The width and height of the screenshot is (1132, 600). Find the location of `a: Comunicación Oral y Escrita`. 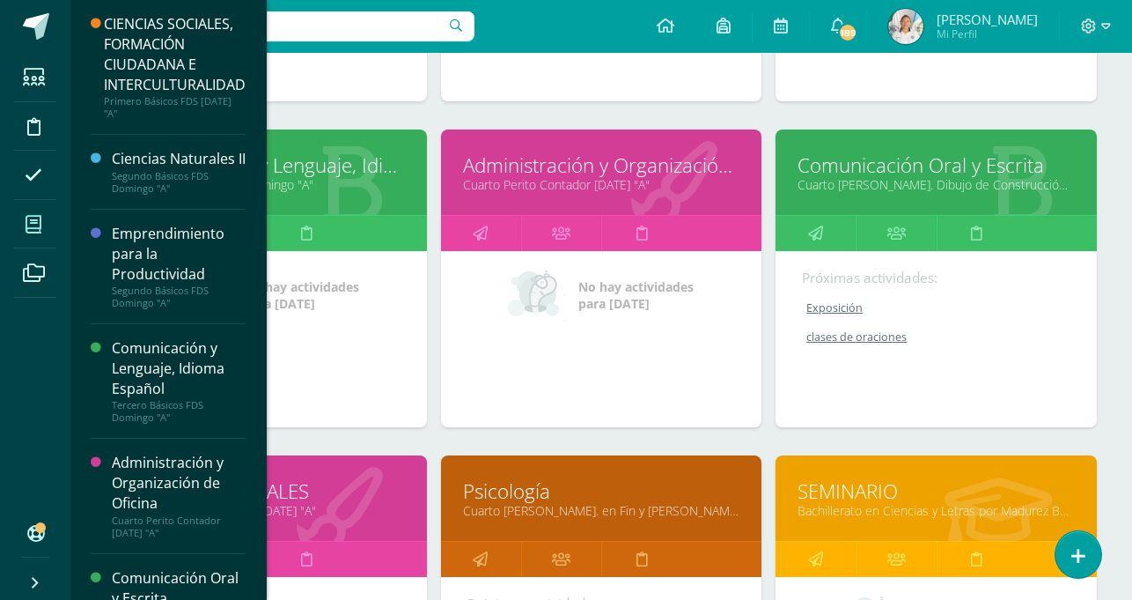

a: Comunicación Oral y Escrita is located at coordinates (936, 165).